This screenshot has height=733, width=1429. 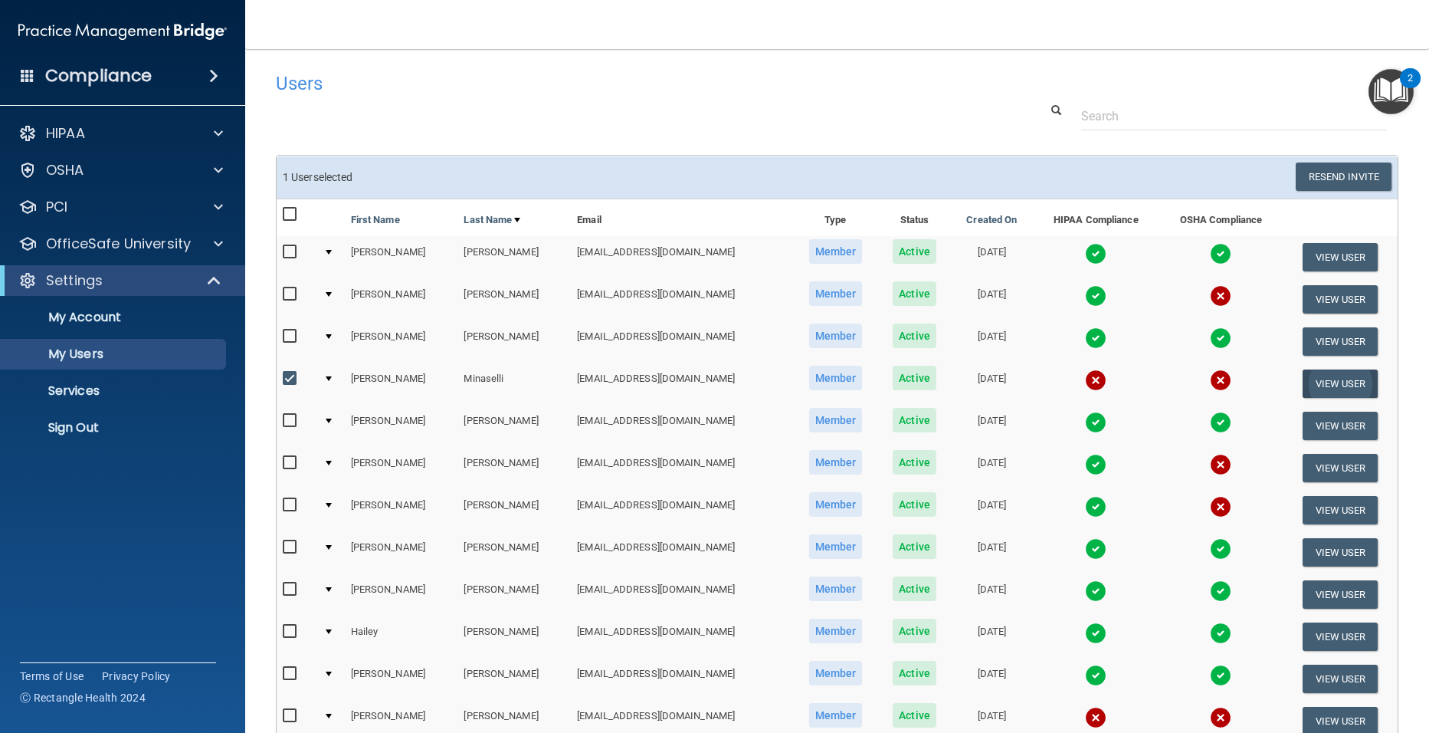 I want to click on p: Sign Out, so click(x=114, y=428).